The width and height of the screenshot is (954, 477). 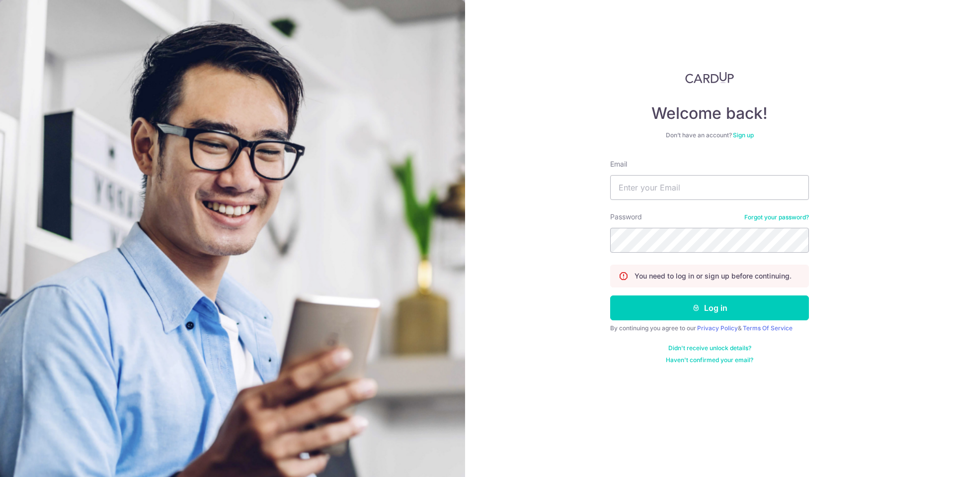 I want to click on a: Haven't confirmed your email?, so click(x=710, y=360).